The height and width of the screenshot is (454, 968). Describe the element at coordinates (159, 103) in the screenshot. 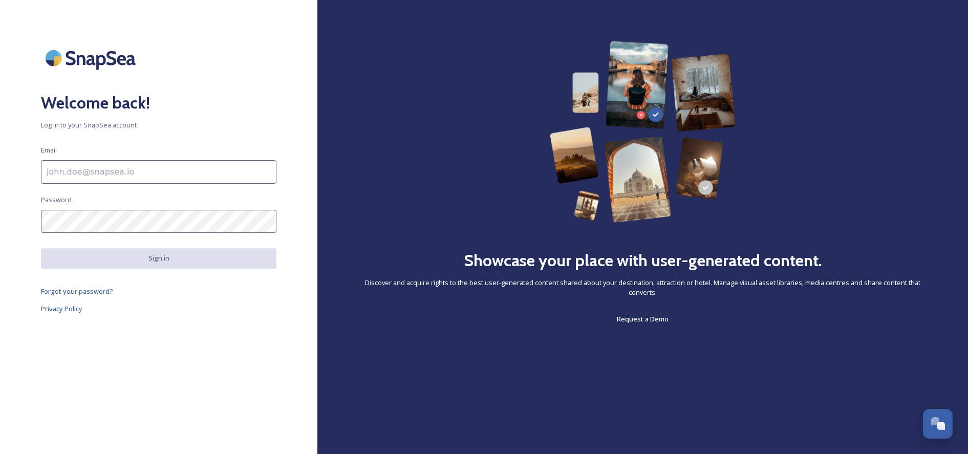

I see `h2: Welcome back!` at that location.